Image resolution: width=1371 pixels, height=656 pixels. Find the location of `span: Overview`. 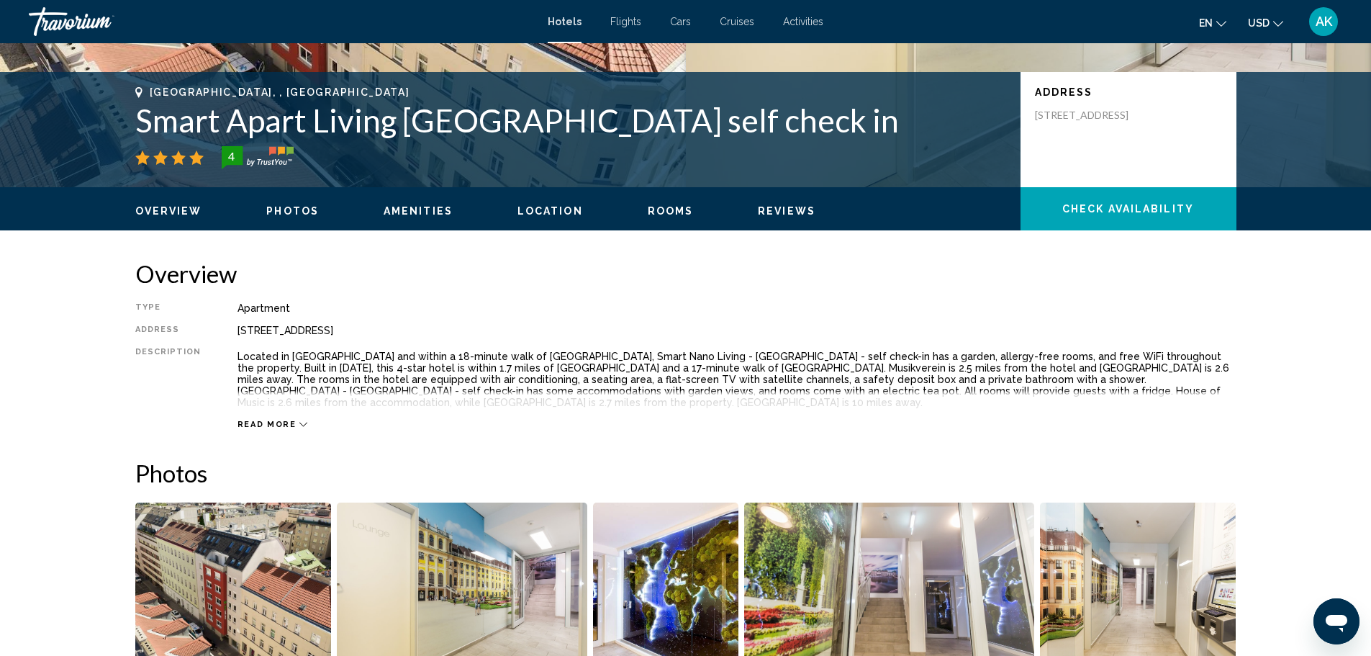

span: Overview is located at coordinates (168, 211).